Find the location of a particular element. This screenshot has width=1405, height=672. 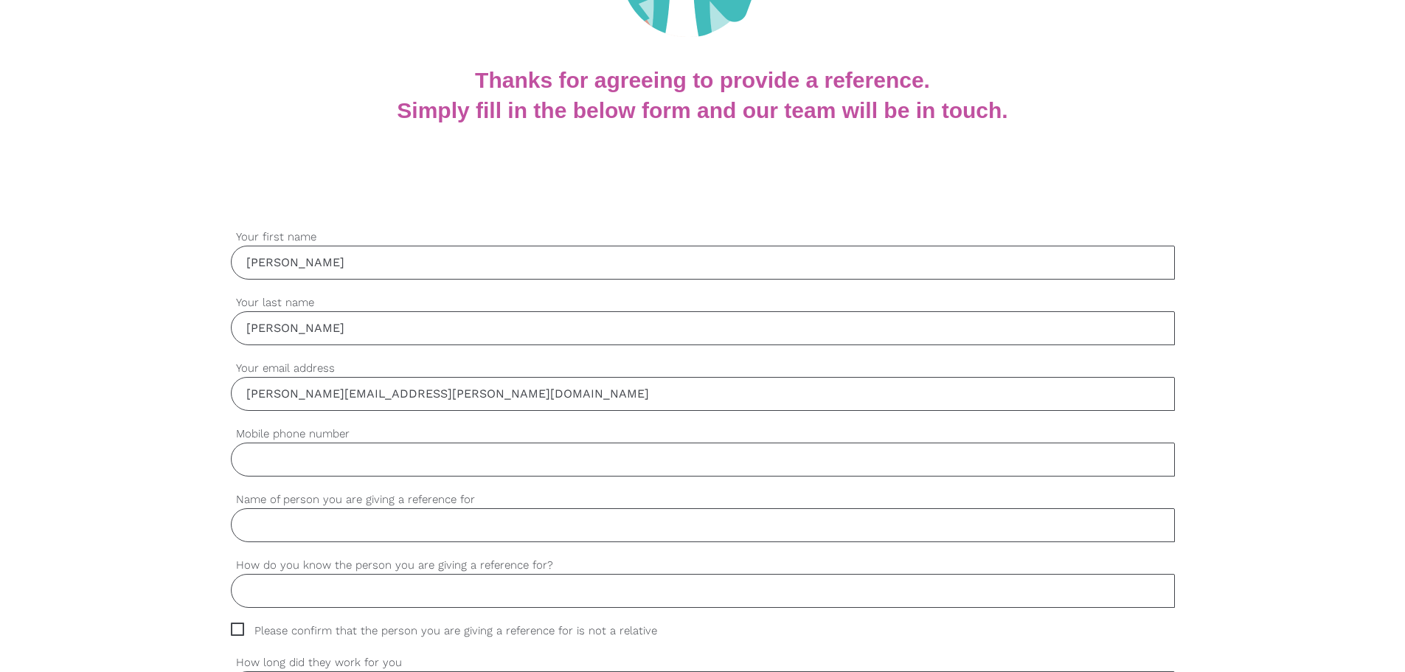

span: Please confirm that the person you are giving a reference for is not a relative is located at coordinates (458, 631).